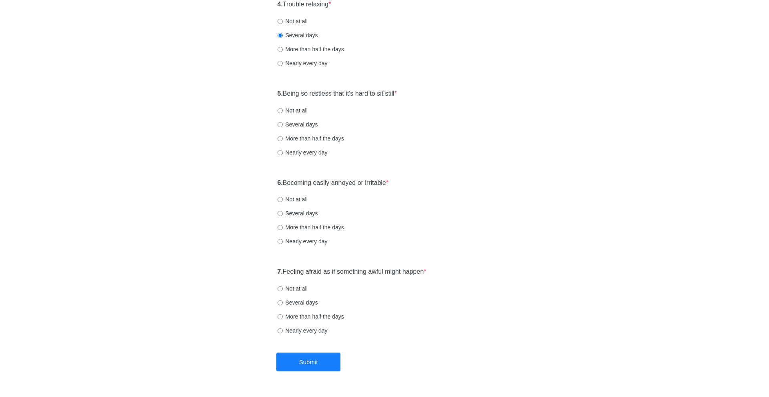 The height and width of the screenshot is (397, 769). Describe the element at coordinates (280, 93) in the screenshot. I see `strong: 5.` at that location.